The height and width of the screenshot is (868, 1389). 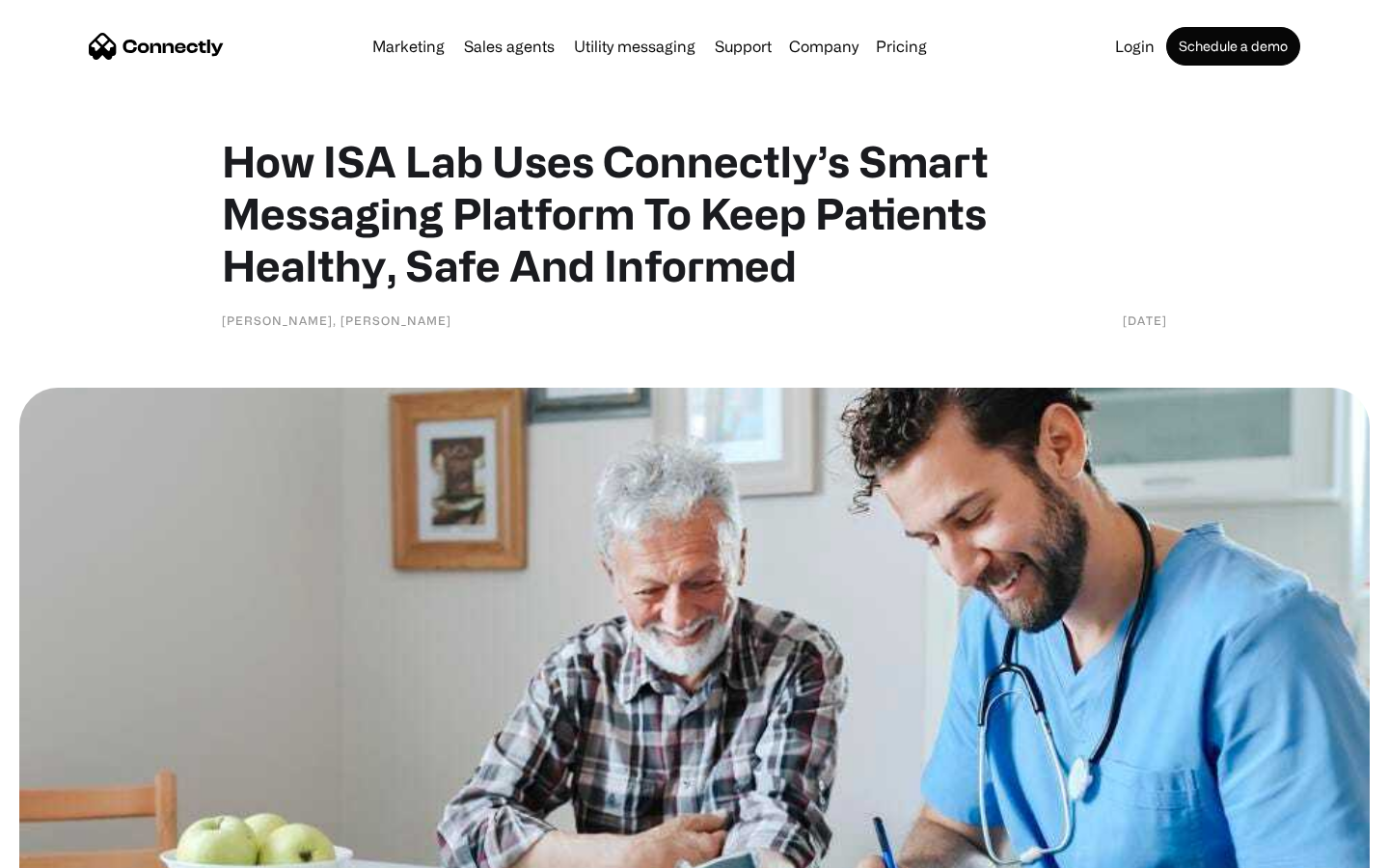 What do you see at coordinates (68, 848) in the screenshot?
I see `aside: Language selected: English` at bounding box center [68, 848].